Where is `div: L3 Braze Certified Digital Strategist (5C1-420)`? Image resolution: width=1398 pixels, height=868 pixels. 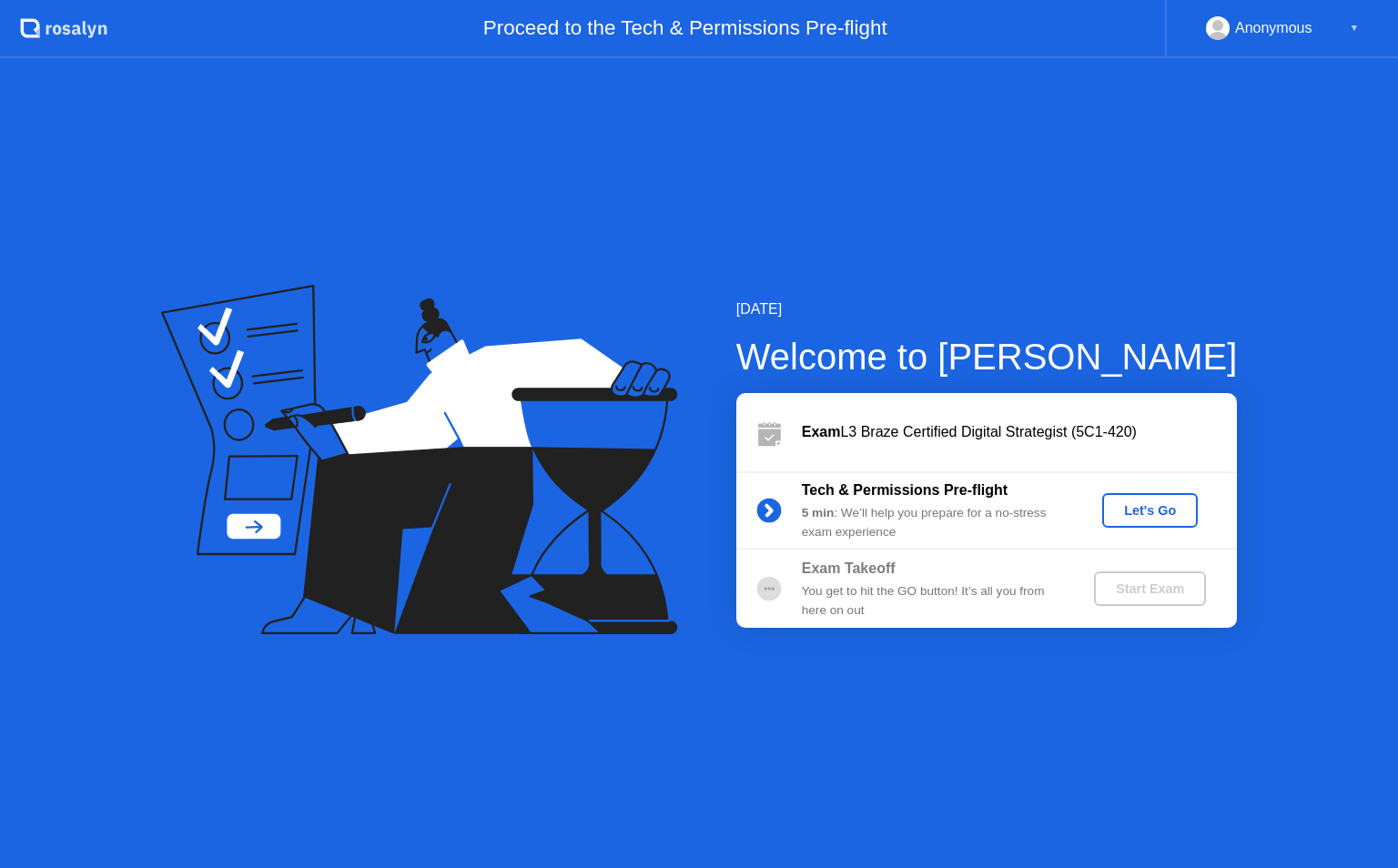
div: L3 Braze Certified Digital Strategist (5C1-420) is located at coordinates (1020, 432).